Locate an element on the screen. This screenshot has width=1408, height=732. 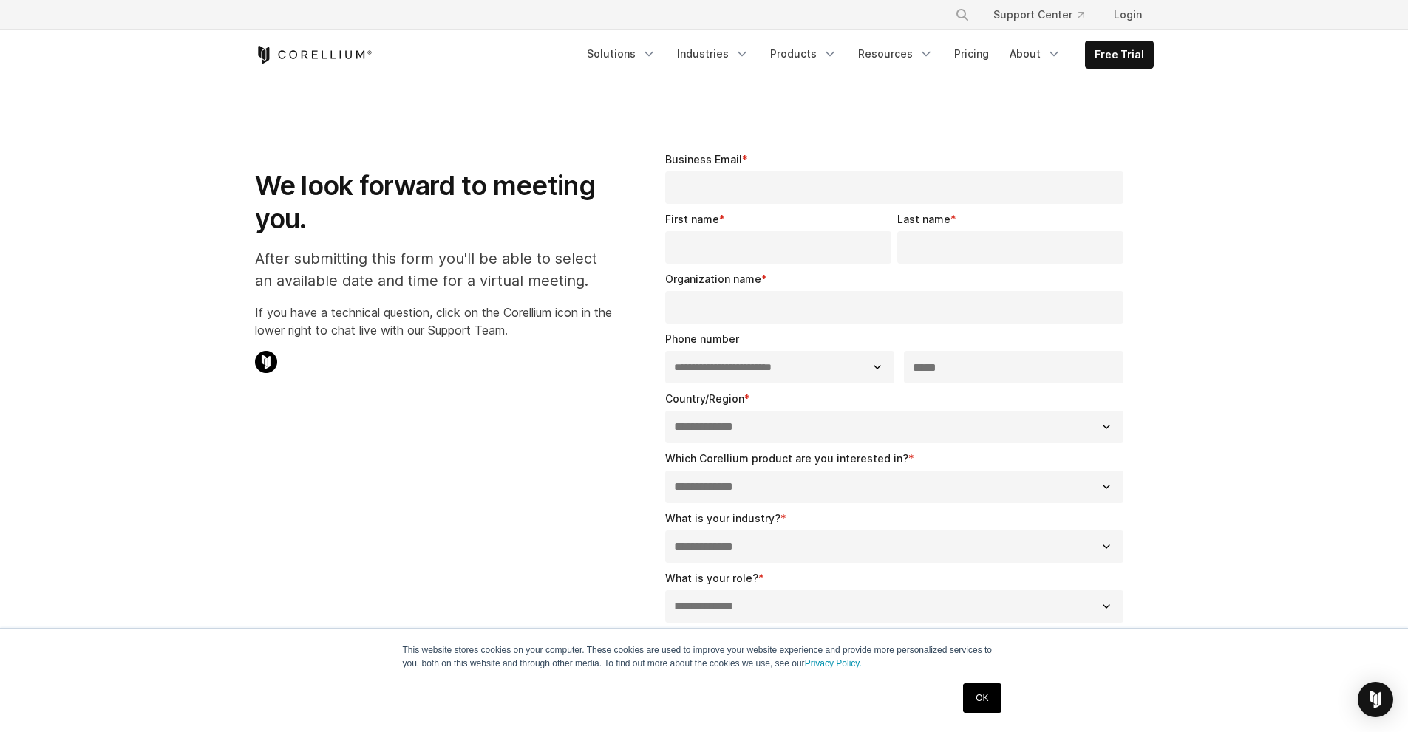
a: Industries is located at coordinates (713, 54).